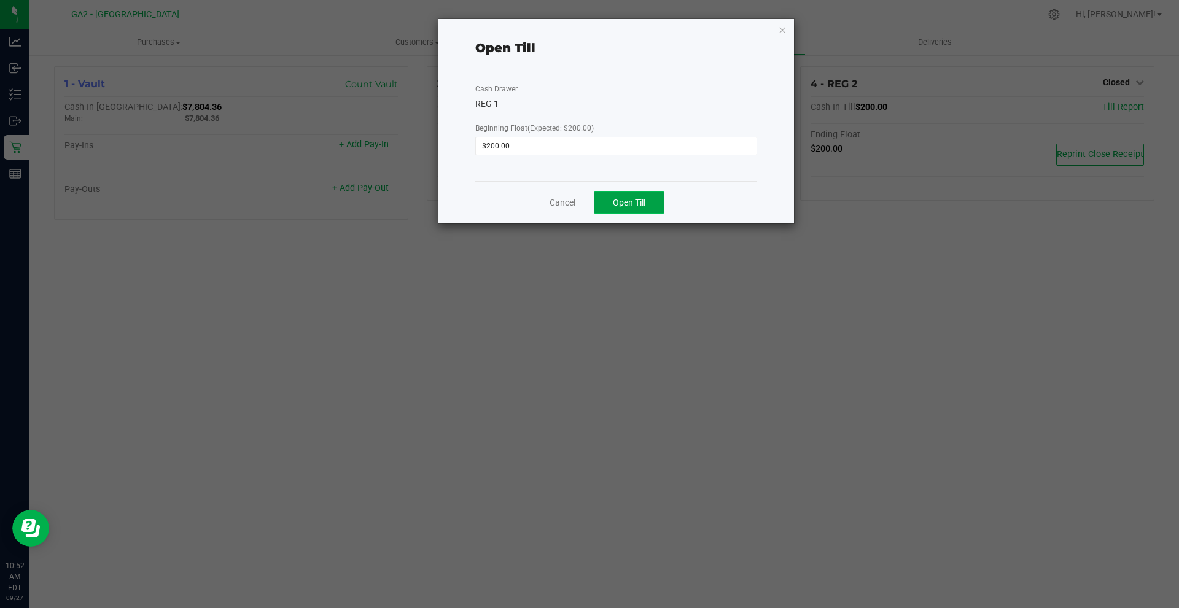 The image size is (1179, 608). I want to click on label: Cash Drawer, so click(496, 89).